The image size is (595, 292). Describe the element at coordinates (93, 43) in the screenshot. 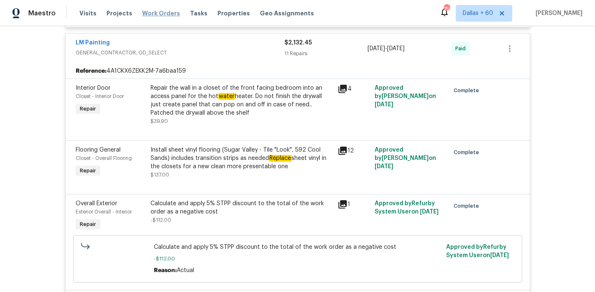

I see `a: LM Painting` at that location.